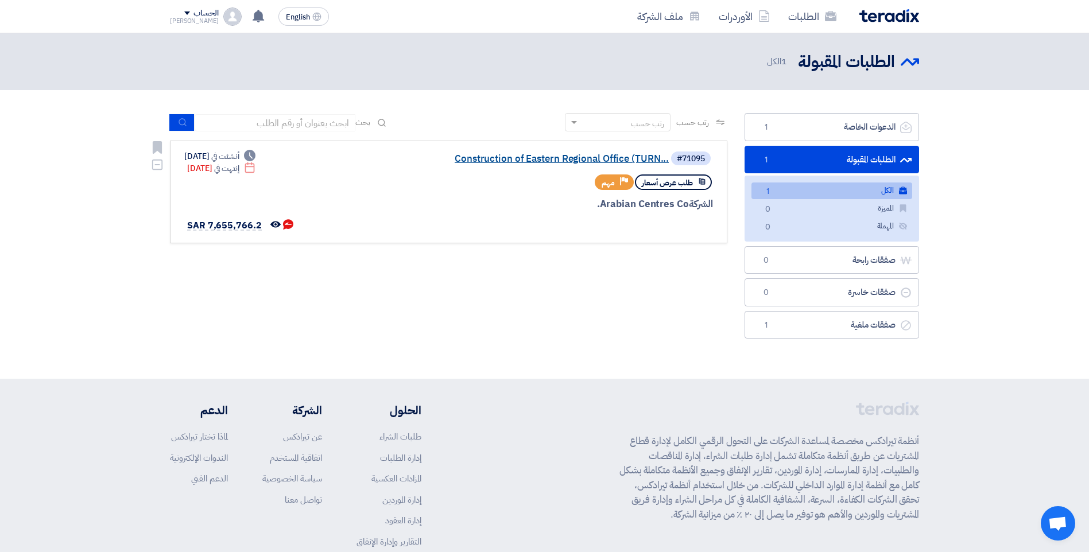 The width and height of the screenshot is (1089, 552). What do you see at coordinates (396, 479) in the screenshot?
I see `a: المزادات العكسية` at bounding box center [396, 479].